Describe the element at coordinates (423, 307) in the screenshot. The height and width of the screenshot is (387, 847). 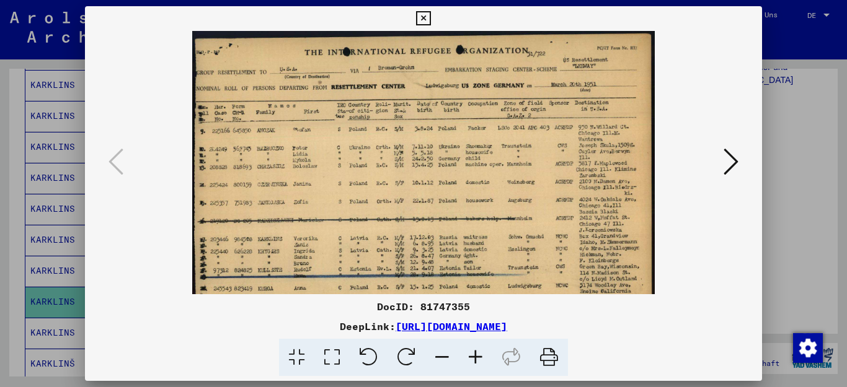
I see `div: DocID: 81747355` at that location.